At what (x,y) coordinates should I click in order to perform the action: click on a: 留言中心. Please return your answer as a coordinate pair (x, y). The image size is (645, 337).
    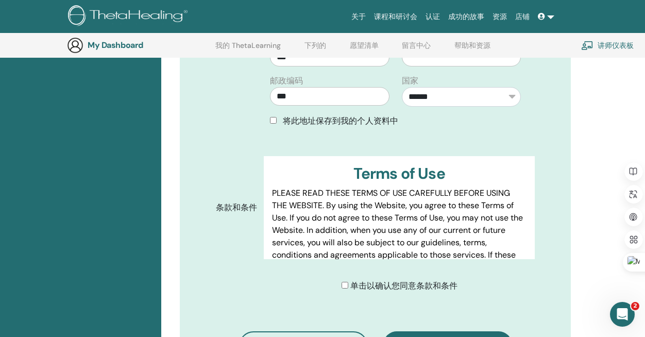
    Looking at the image, I should click on (416, 49).